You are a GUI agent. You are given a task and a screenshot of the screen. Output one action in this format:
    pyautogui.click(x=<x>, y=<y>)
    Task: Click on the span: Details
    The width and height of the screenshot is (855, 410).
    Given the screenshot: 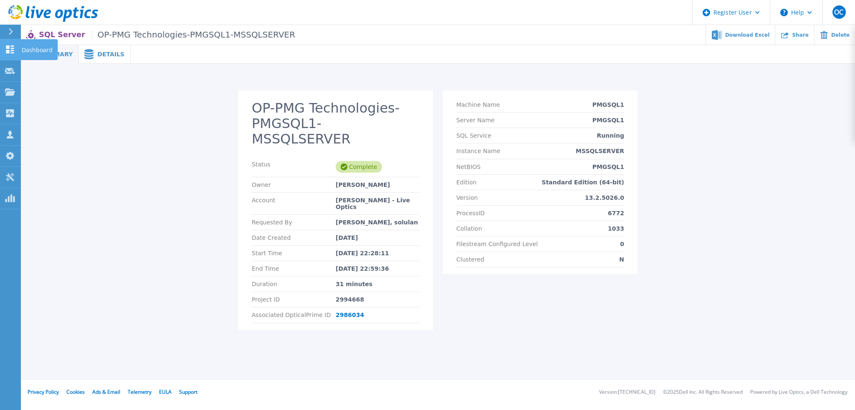 What is the action you would take?
    pyautogui.click(x=111, y=54)
    